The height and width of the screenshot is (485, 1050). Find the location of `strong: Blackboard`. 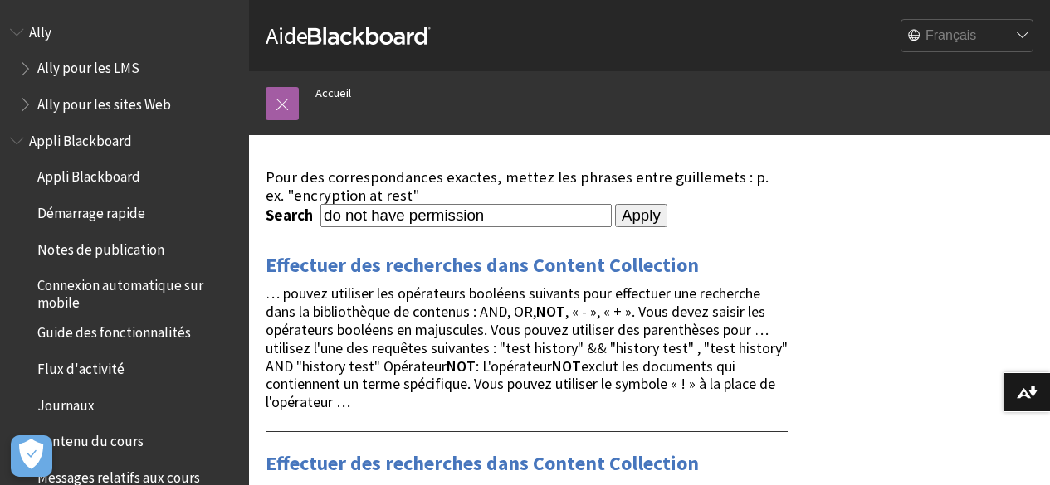

strong: Blackboard is located at coordinates (369, 36).